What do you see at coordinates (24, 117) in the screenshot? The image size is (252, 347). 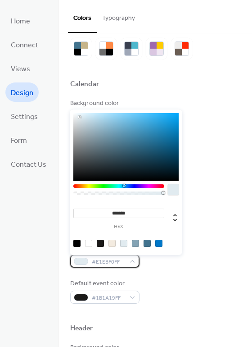 I see `span: Settings` at bounding box center [24, 117].